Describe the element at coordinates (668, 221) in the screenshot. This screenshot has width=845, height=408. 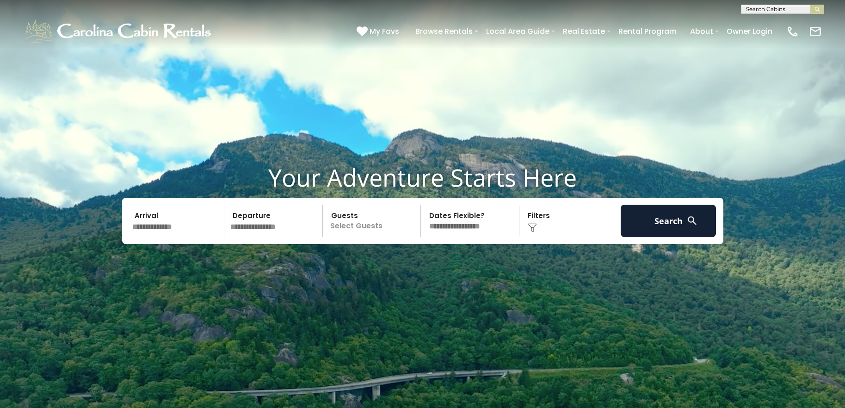
I see `button: Search` at that location.